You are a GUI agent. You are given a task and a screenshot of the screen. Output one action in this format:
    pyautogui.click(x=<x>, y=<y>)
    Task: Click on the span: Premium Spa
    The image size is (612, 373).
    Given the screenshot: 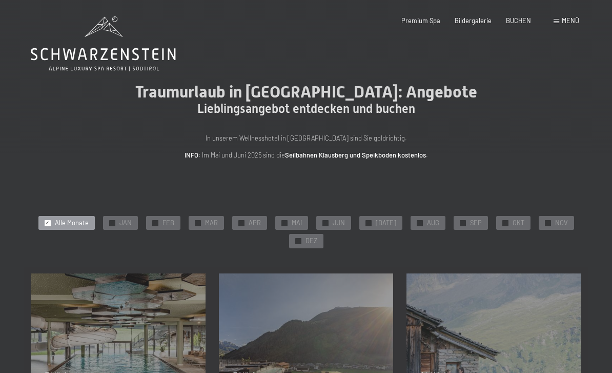 What is the action you would take?
    pyautogui.click(x=421, y=21)
    